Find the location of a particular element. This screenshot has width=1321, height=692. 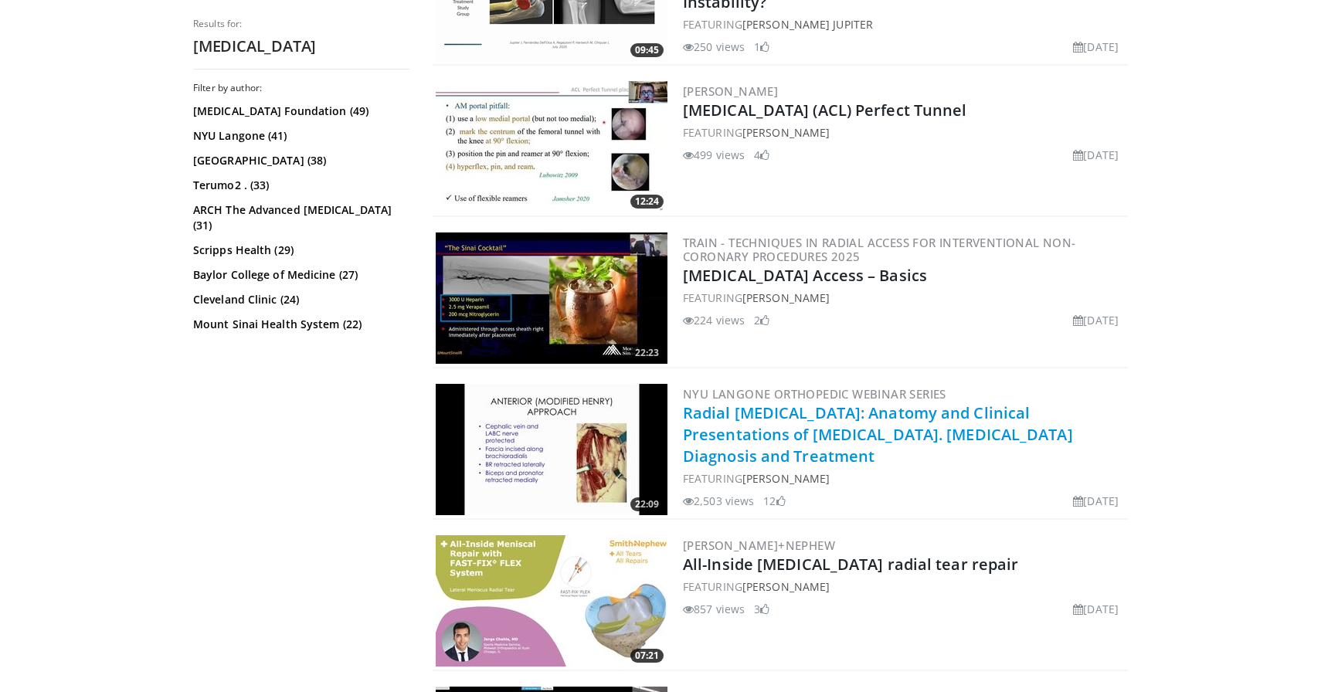

a: 07:21 is located at coordinates (552, 601).